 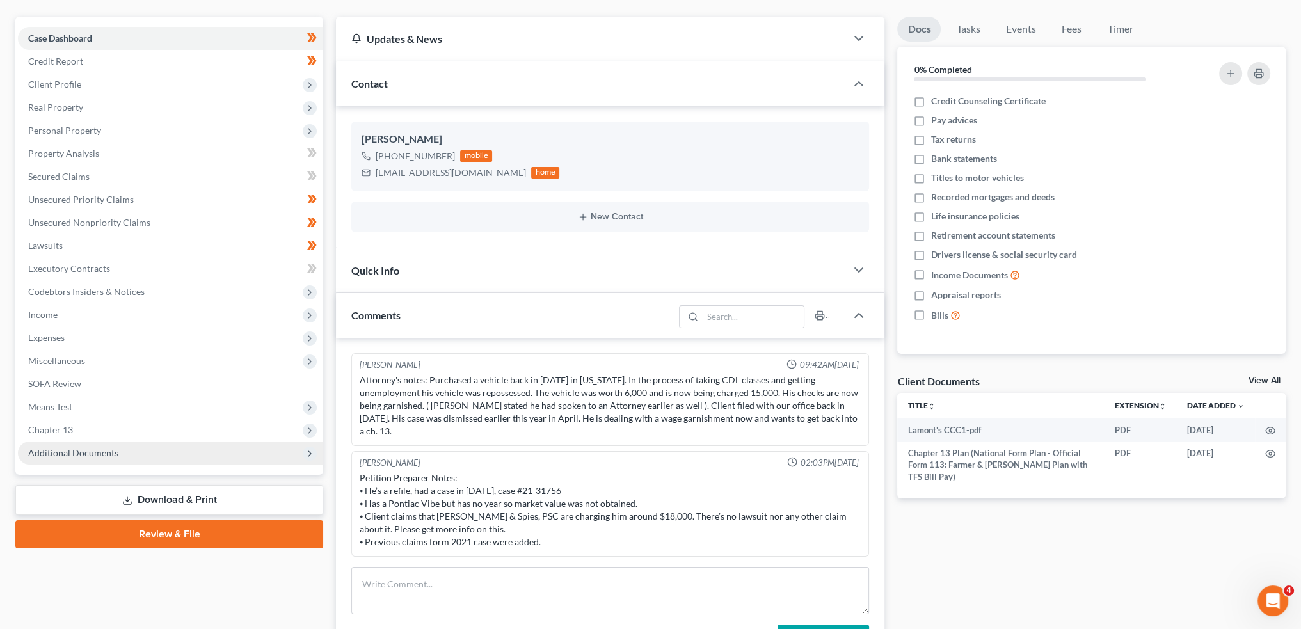 What do you see at coordinates (56, 61) in the screenshot?
I see `span: Credit Report` at bounding box center [56, 61].